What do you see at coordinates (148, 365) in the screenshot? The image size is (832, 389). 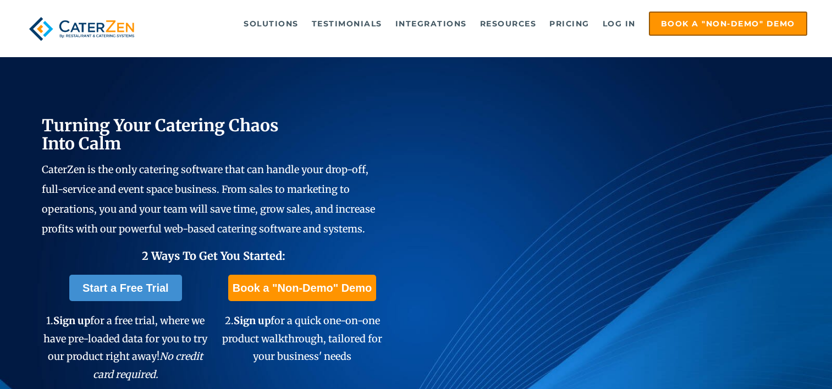 I see `em: No credit card required.` at bounding box center [148, 365].